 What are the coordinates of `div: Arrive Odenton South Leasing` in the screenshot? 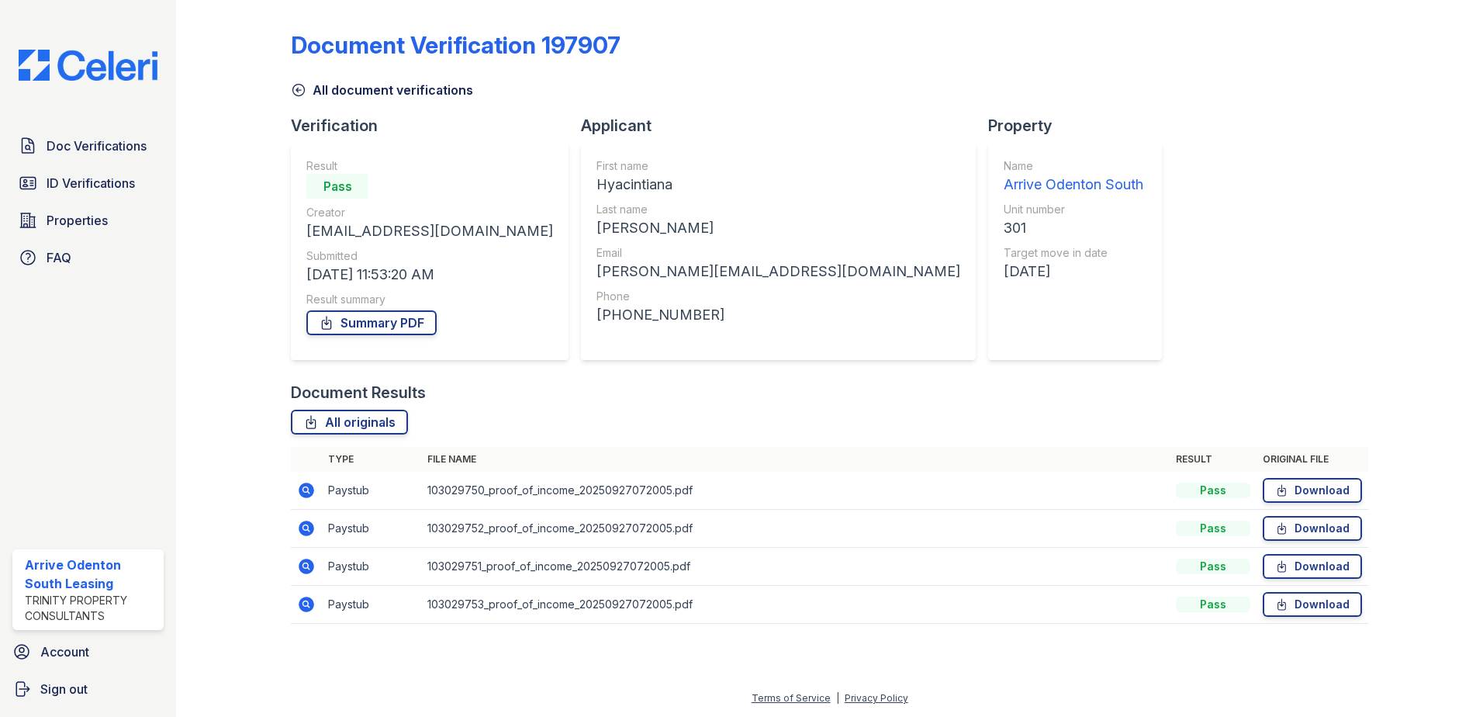 It's located at (91, 574).